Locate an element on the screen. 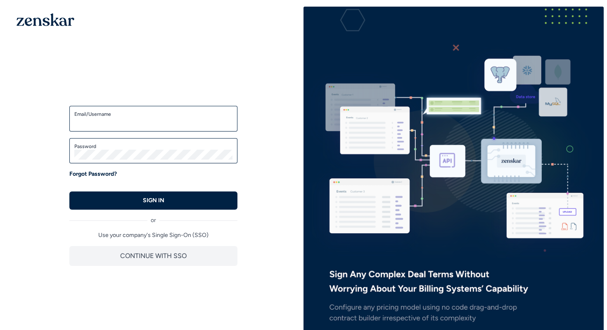 The height and width of the screenshot is (330, 607). a: Forgot Password? is located at coordinates (93, 174).